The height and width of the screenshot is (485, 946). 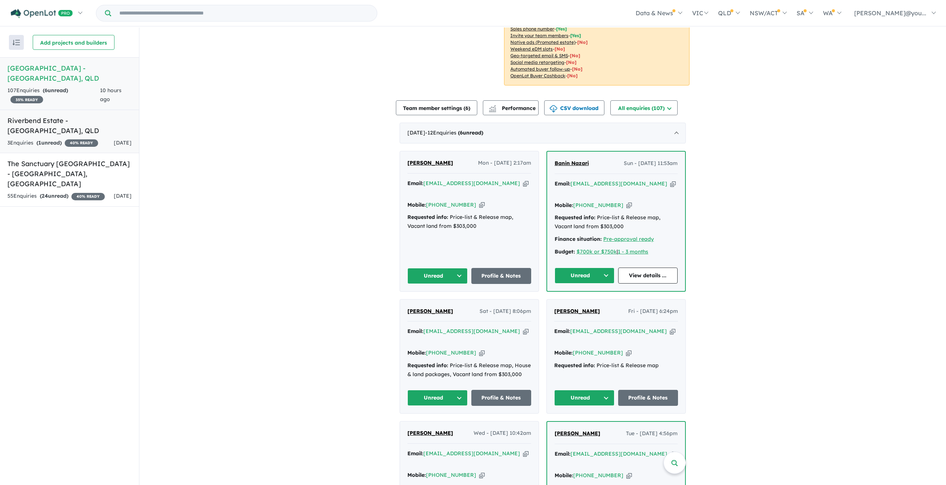 I want to click on strong: Budget:, so click(x=565, y=252).